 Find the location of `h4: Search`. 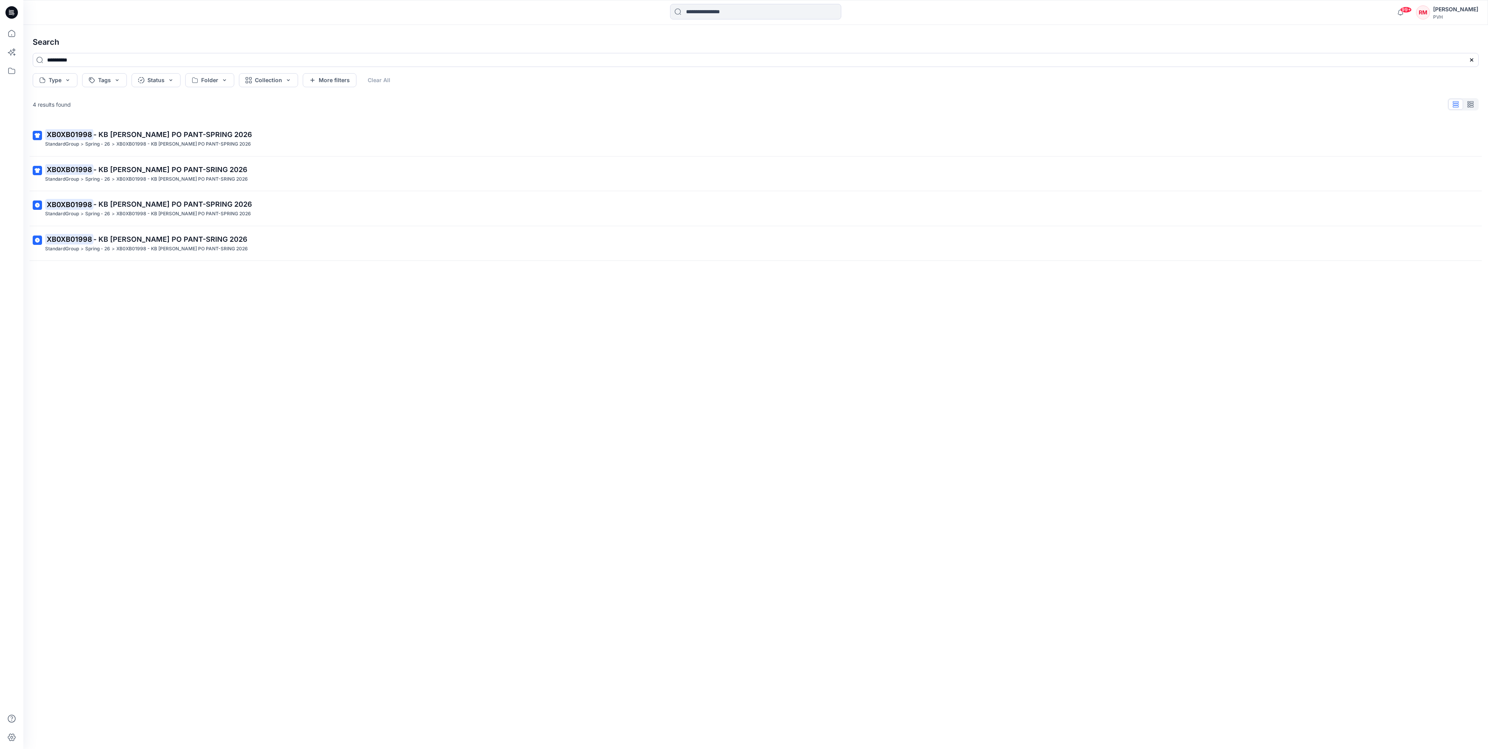

h4: Search is located at coordinates (756, 42).